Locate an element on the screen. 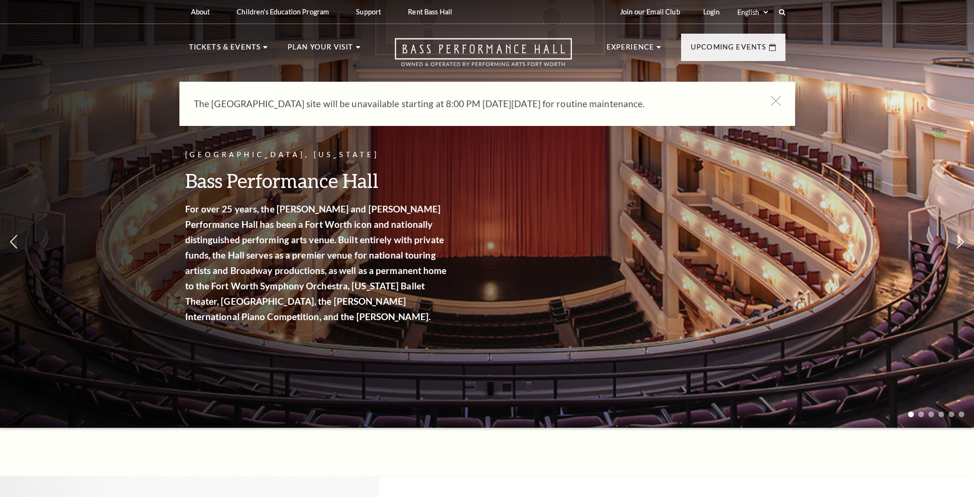 The width and height of the screenshot is (974, 497). h3: Bass Performance Hall is located at coordinates (318, 180).